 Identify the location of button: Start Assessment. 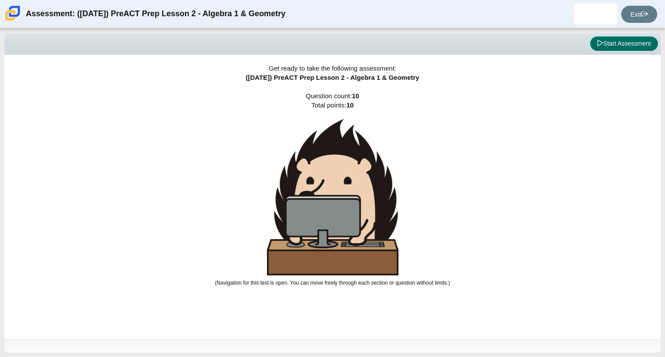
(623, 44).